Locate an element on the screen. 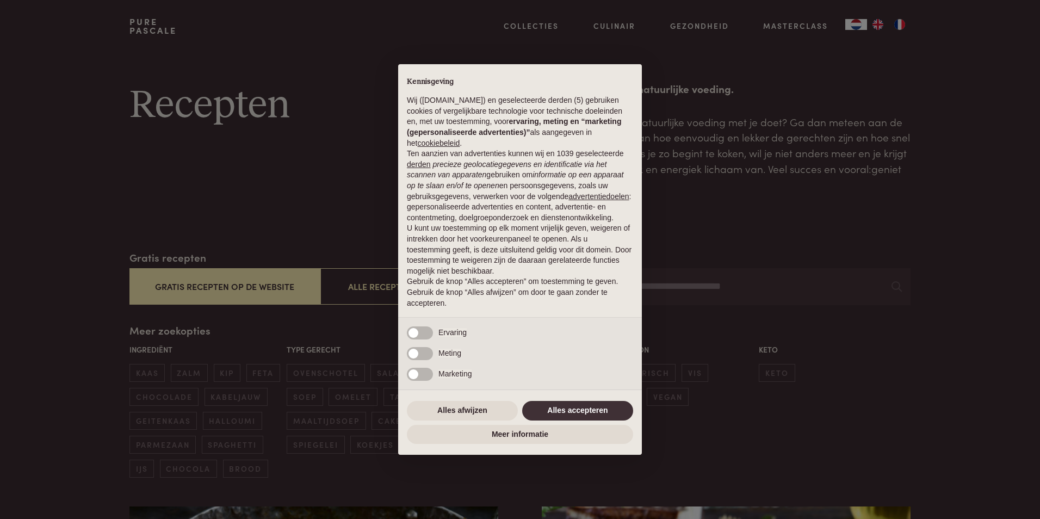  span: Meting is located at coordinates (450, 353).